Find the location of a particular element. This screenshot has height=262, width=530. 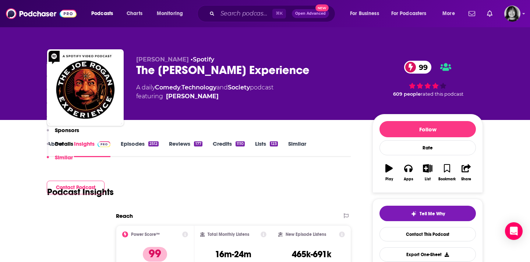

button: Similar is located at coordinates (60, 161).